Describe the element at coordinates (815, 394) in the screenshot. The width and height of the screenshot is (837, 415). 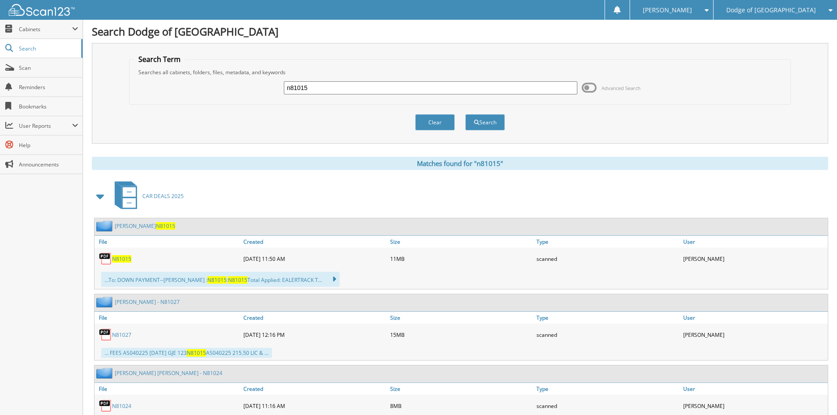
I see `div: Chat Widget` at that location.